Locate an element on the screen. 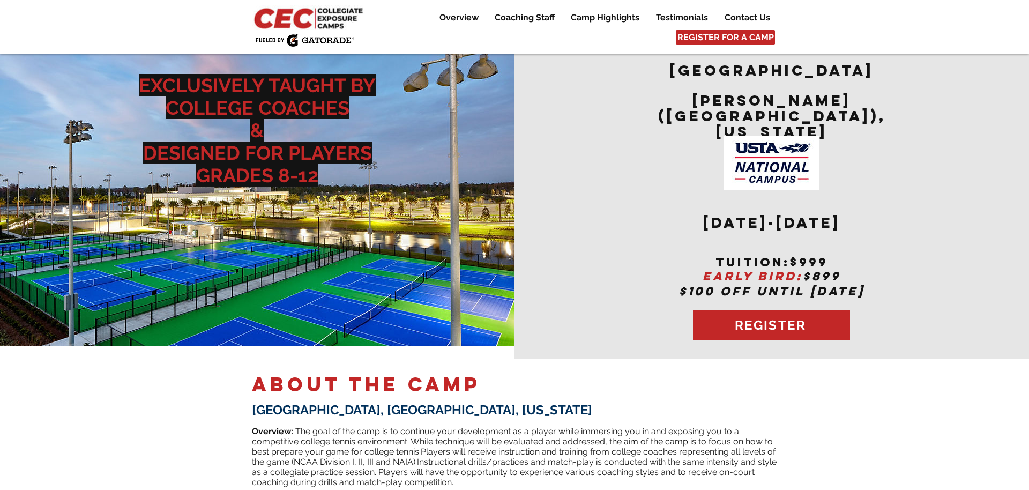 The height and width of the screenshot is (490, 1029). a: REGISTER FOR A CAMP is located at coordinates (725, 38).